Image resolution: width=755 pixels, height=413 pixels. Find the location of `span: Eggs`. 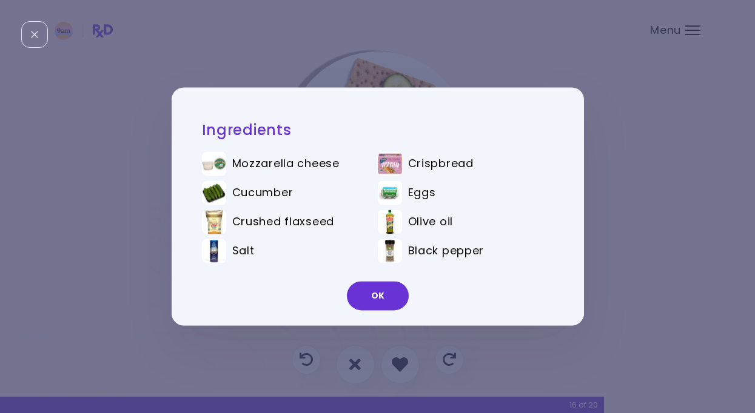

span: Eggs is located at coordinates (422, 193).